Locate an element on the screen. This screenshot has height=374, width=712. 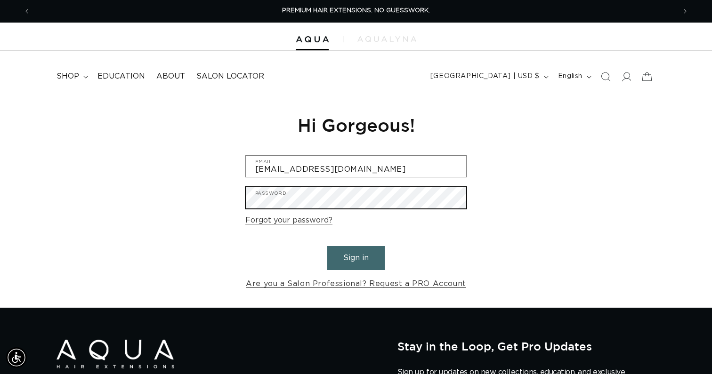
a: Salon Locator is located at coordinates (230, 76).